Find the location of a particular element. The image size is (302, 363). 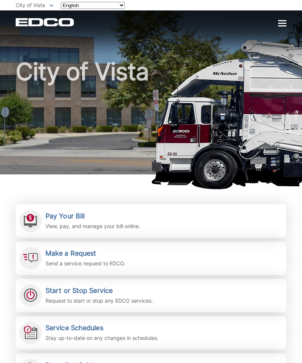

a: Make a Request Send a service request to EDCO. is located at coordinates (151, 258).